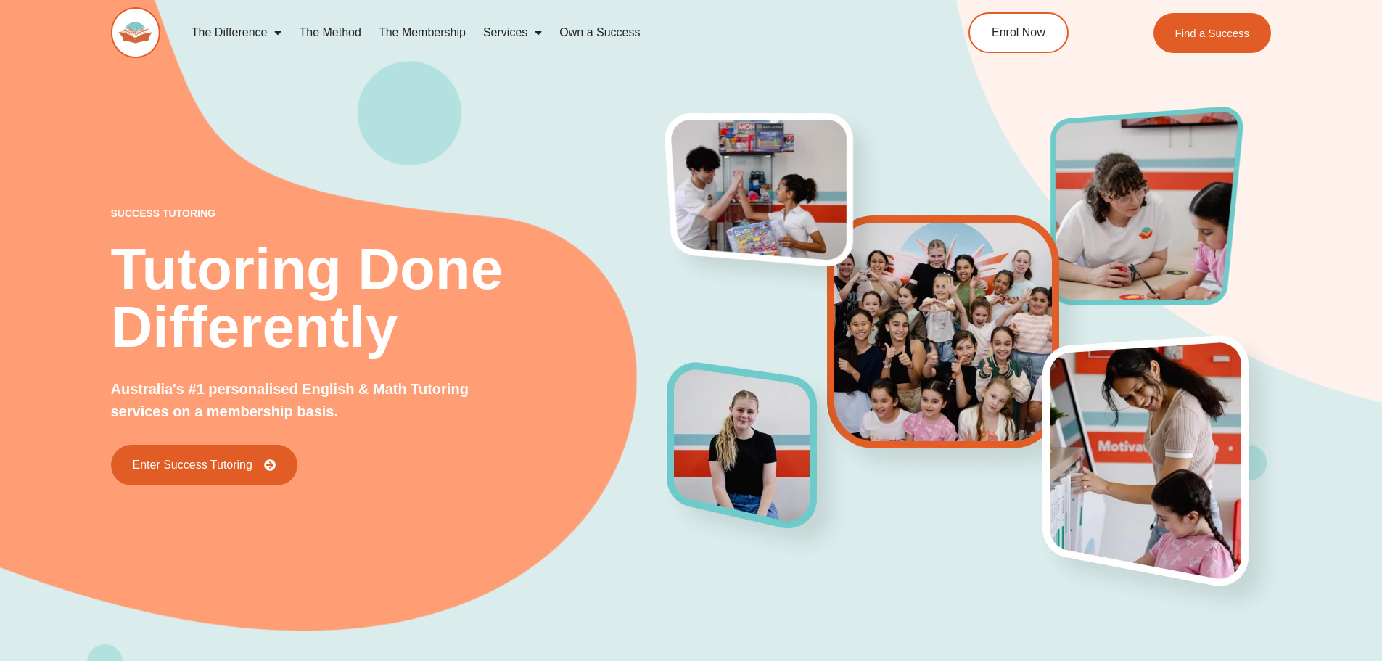  What do you see at coordinates (543, 33) in the screenshot?
I see `nav: Menu` at bounding box center [543, 33].